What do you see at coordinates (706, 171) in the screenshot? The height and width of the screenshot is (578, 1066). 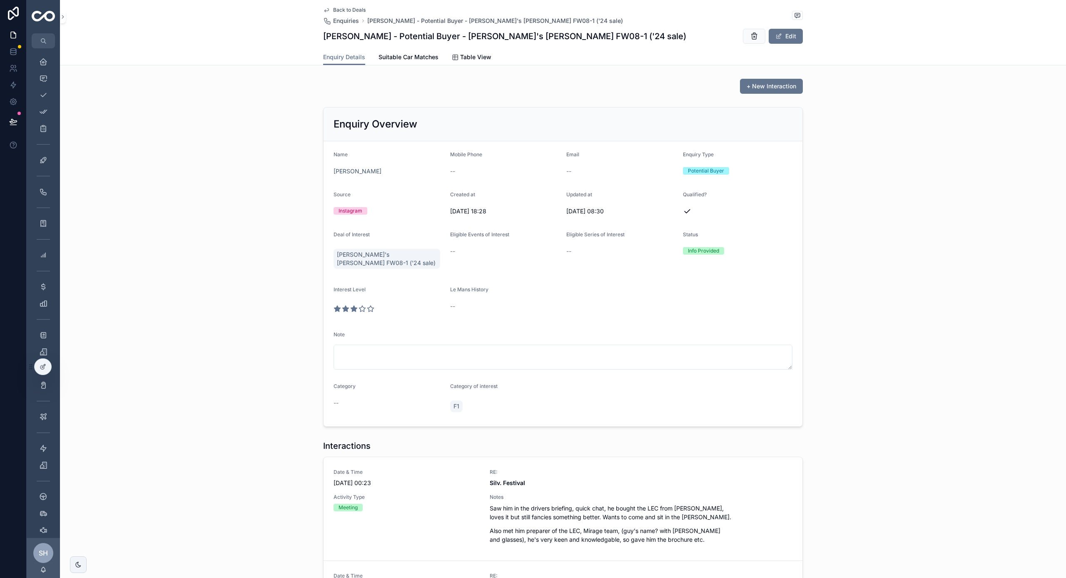 I see `div: Potential Buyer` at bounding box center [706, 171].